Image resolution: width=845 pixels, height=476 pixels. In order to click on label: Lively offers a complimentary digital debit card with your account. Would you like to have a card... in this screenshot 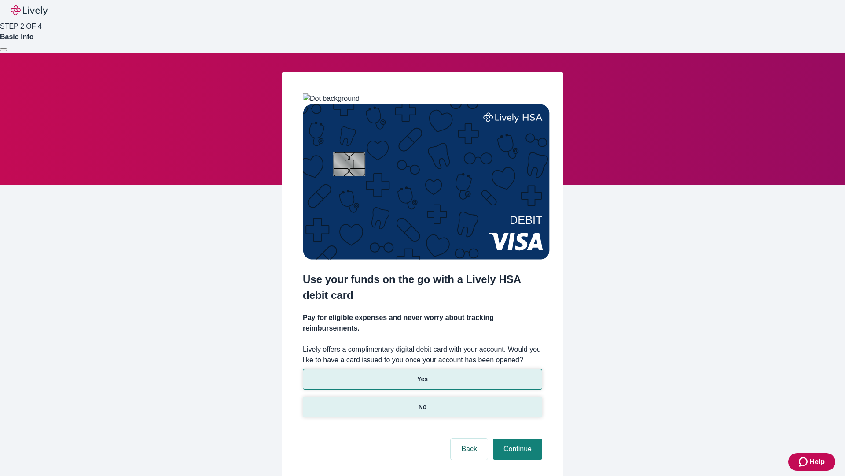, I will do `click(423, 354)`.